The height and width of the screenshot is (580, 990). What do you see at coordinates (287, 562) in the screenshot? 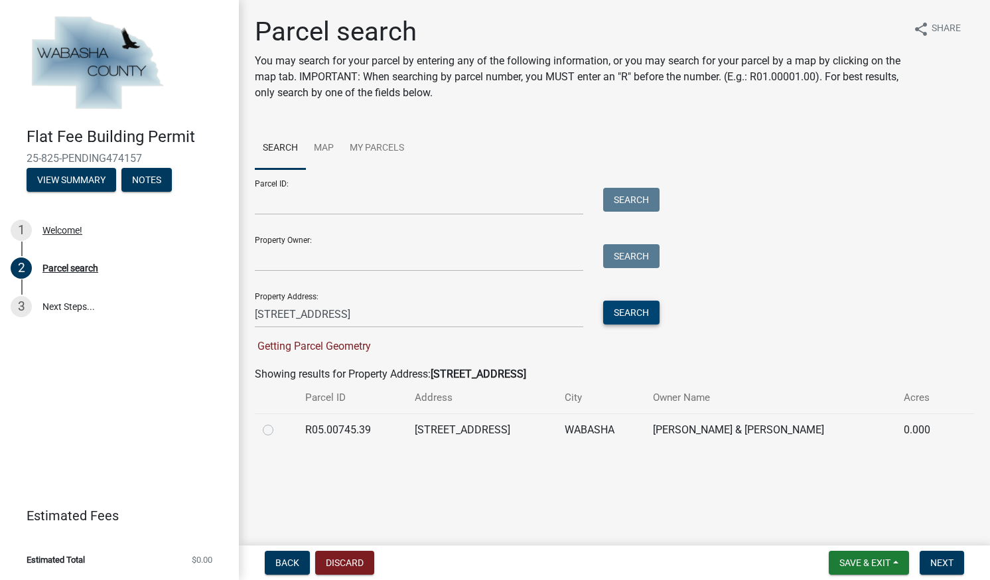
I see `span: Back` at bounding box center [287, 562].